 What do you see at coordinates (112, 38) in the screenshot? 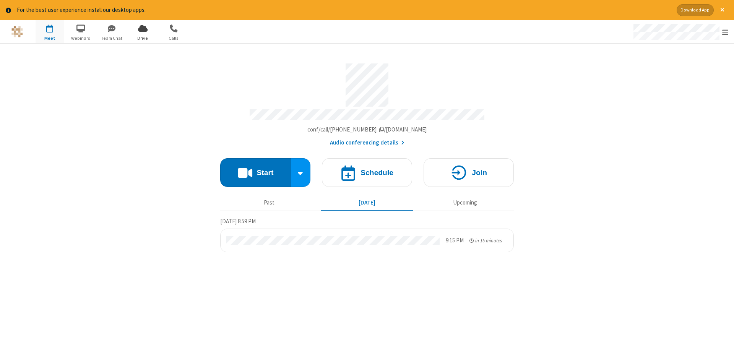
I see `span: Team Chat` at bounding box center [112, 38].